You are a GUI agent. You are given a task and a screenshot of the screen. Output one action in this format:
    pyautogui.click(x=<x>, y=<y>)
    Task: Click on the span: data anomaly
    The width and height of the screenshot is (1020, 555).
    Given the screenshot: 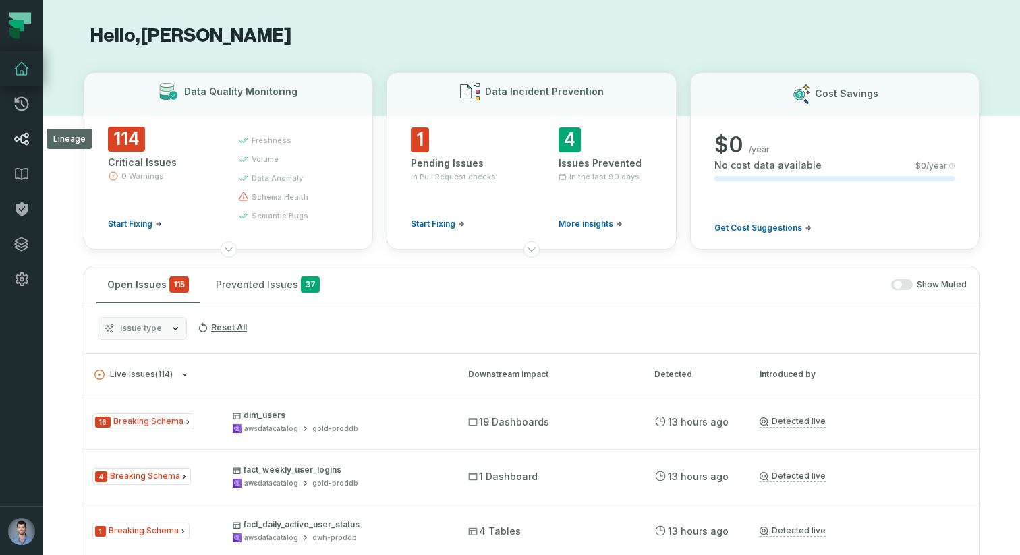 What is the action you would take?
    pyautogui.click(x=277, y=178)
    